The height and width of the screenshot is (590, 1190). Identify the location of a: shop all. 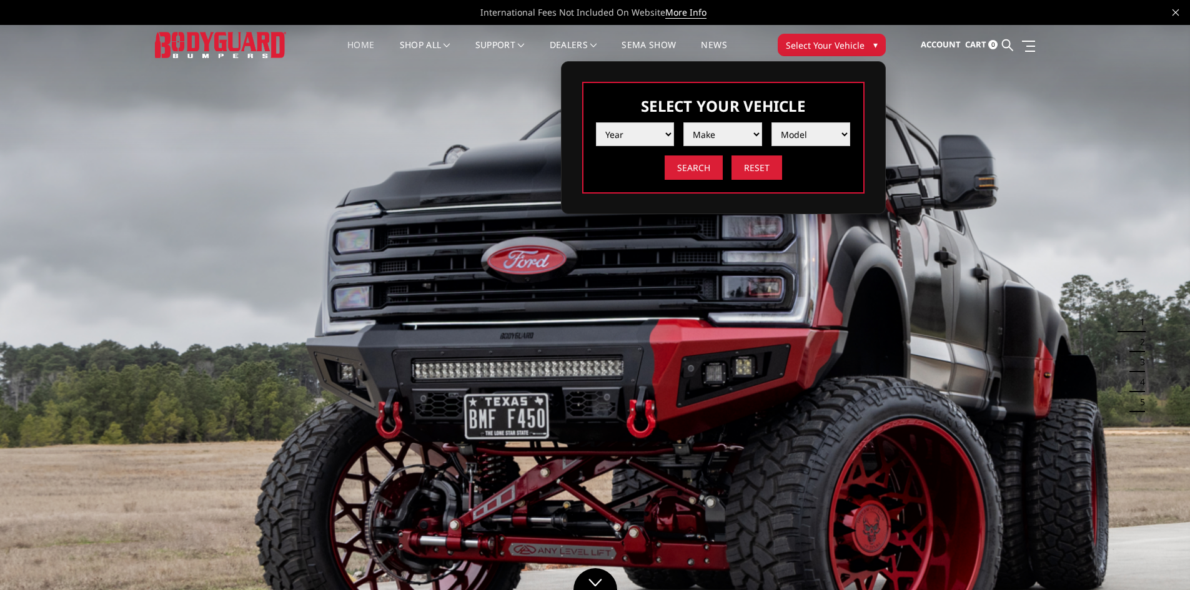
(425, 52).